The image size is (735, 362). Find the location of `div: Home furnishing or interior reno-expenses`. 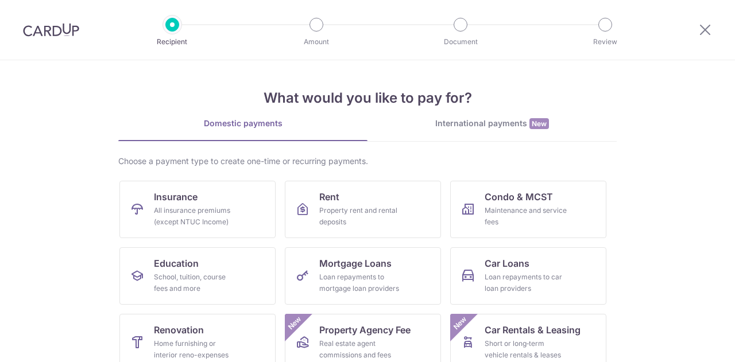

div: Home furnishing or interior reno-expenses is located at coordinates (195, 349).